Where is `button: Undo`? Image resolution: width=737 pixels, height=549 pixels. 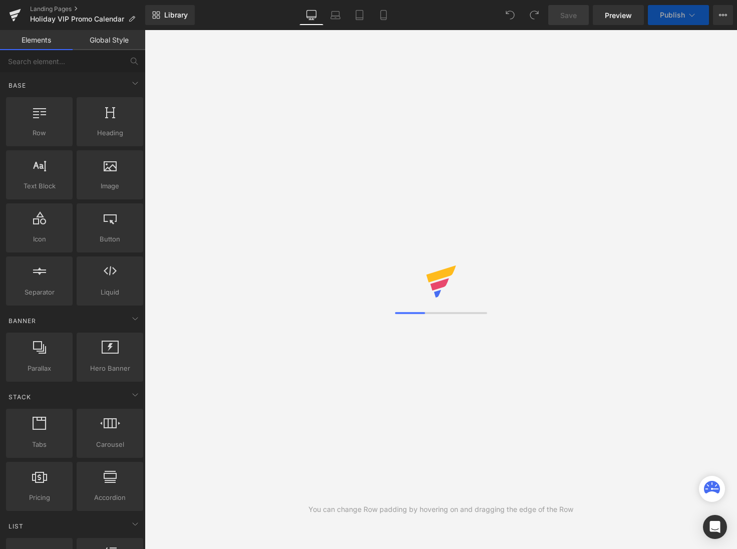 button: Undo is located at coordinates (510, 15).